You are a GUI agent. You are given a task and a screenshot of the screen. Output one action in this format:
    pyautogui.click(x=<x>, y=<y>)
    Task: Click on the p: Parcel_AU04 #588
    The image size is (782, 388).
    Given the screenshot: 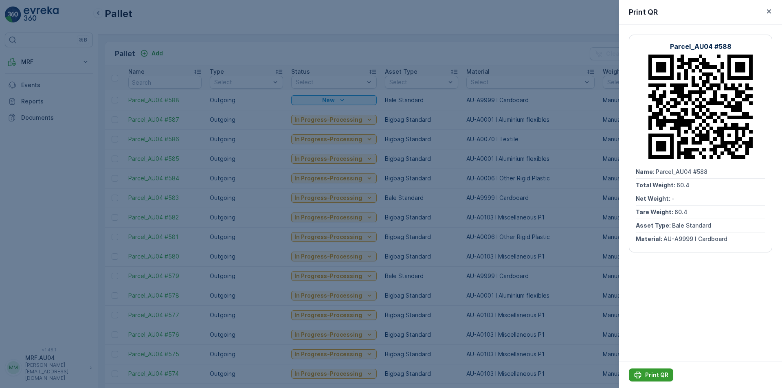 What is the action you would take?
    pyautogui.click(x=700, y=46)
    